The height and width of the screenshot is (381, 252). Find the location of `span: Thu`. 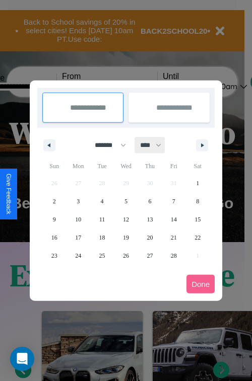

span: Thu is located at coordinates (149, 166).